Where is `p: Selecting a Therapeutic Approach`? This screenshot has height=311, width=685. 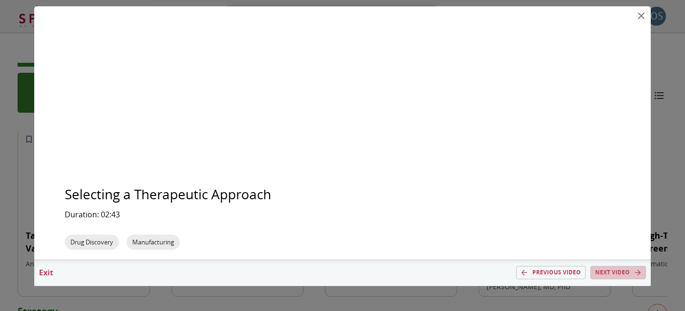 p: Selecting a Therapeutic Approach is located at coordinates (342, 195).